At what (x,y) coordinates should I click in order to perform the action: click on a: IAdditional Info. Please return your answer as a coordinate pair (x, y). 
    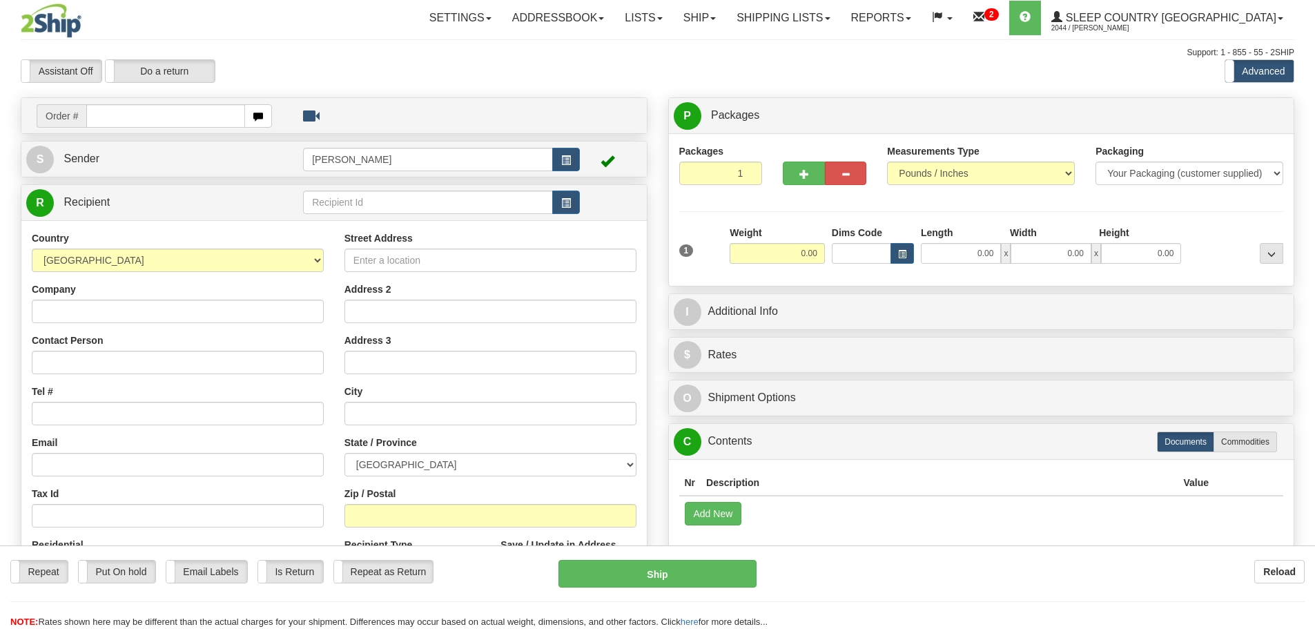
    Looking at the image, I should click on (981, 311).